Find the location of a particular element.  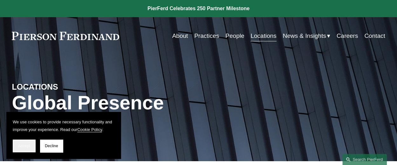

span: Decline is located at coordinates (51, 146).